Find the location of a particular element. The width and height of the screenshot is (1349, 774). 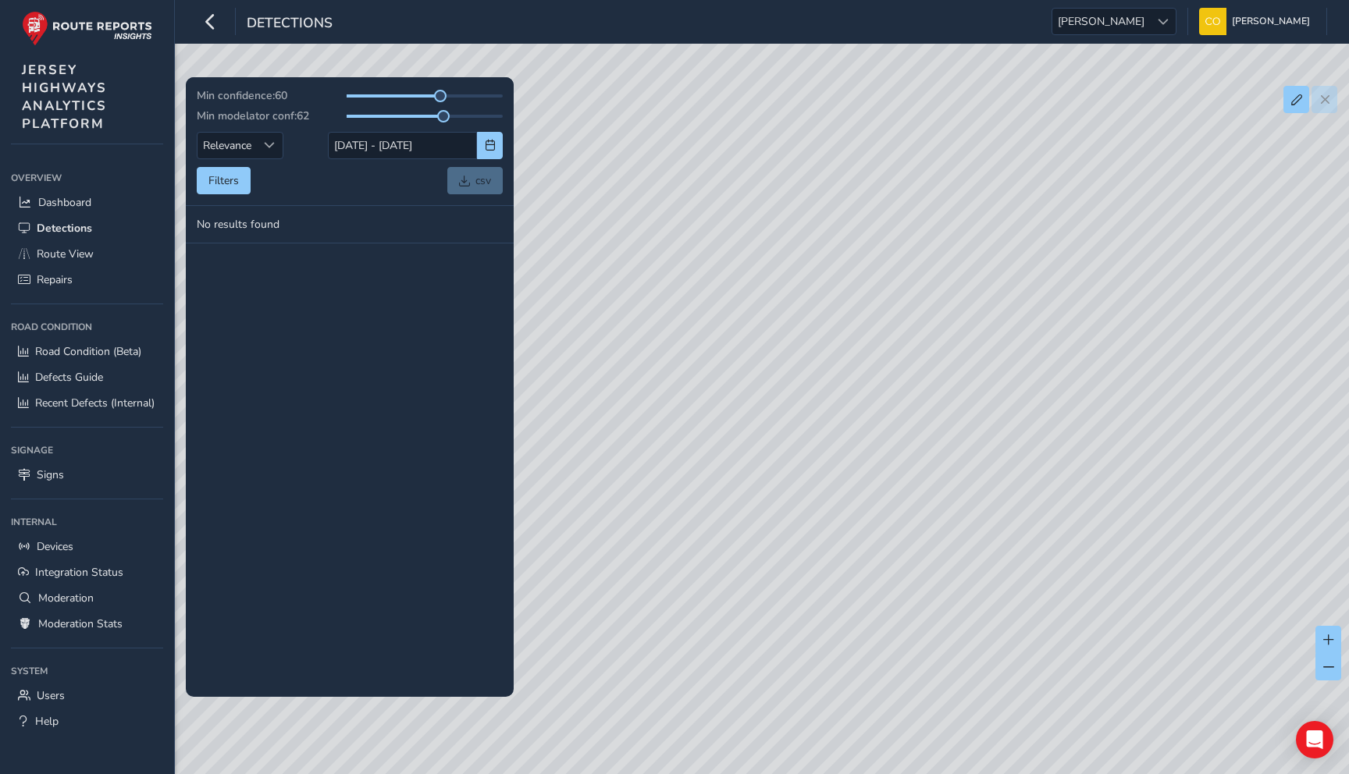

a: Detections is located at coordinates (87, 228).